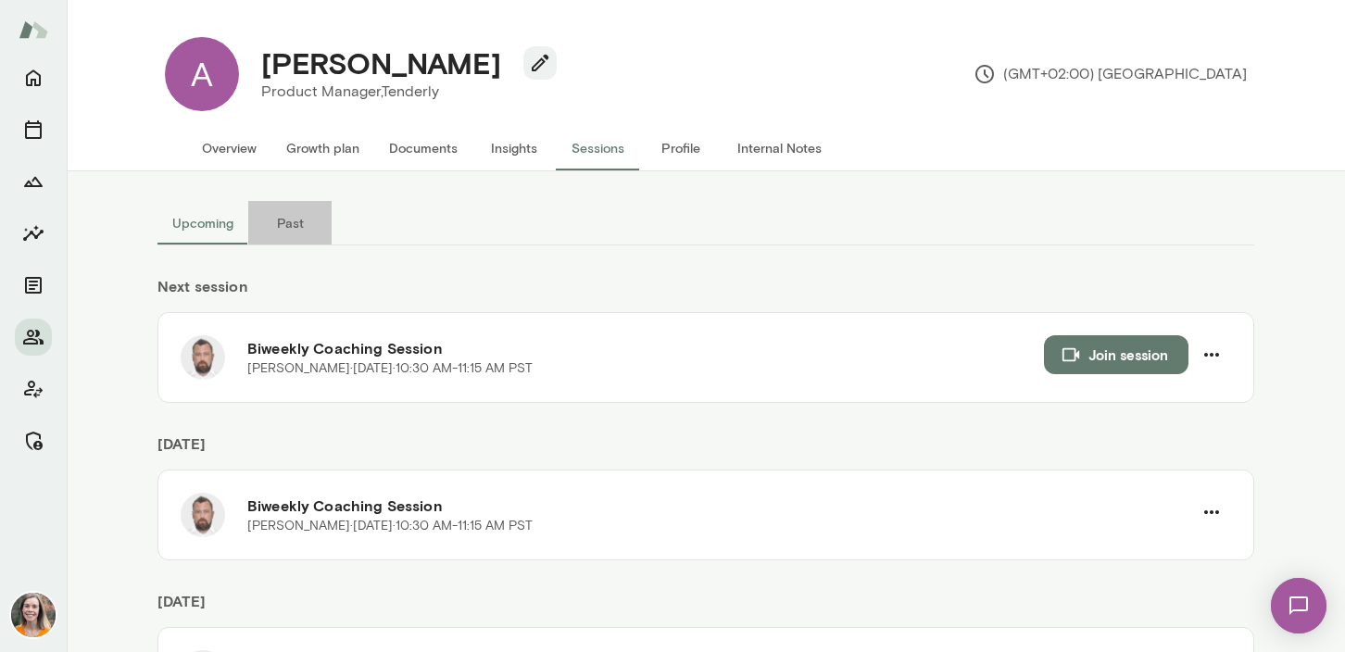 Image resolution: width=1345 pixels, height=652 pixels. Describe the element at coordinates (1116, 355) in the screenshot. I see `button: Join session` at that location.